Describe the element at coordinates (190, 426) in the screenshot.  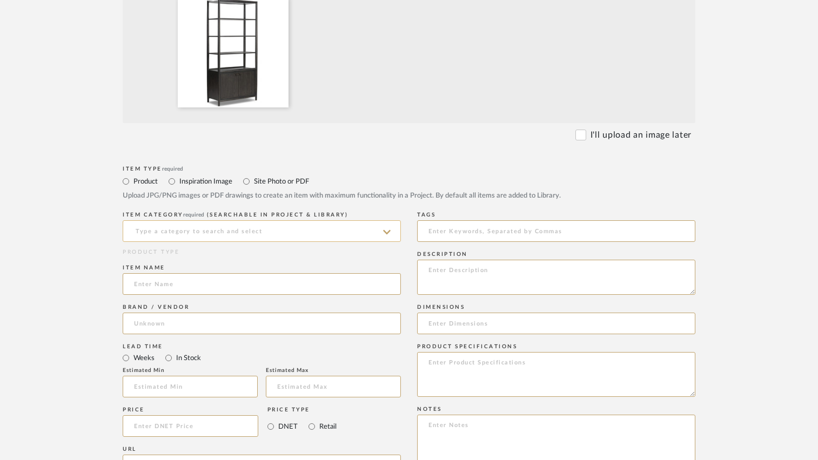
I see `input: Enter DNET Price` at that location.